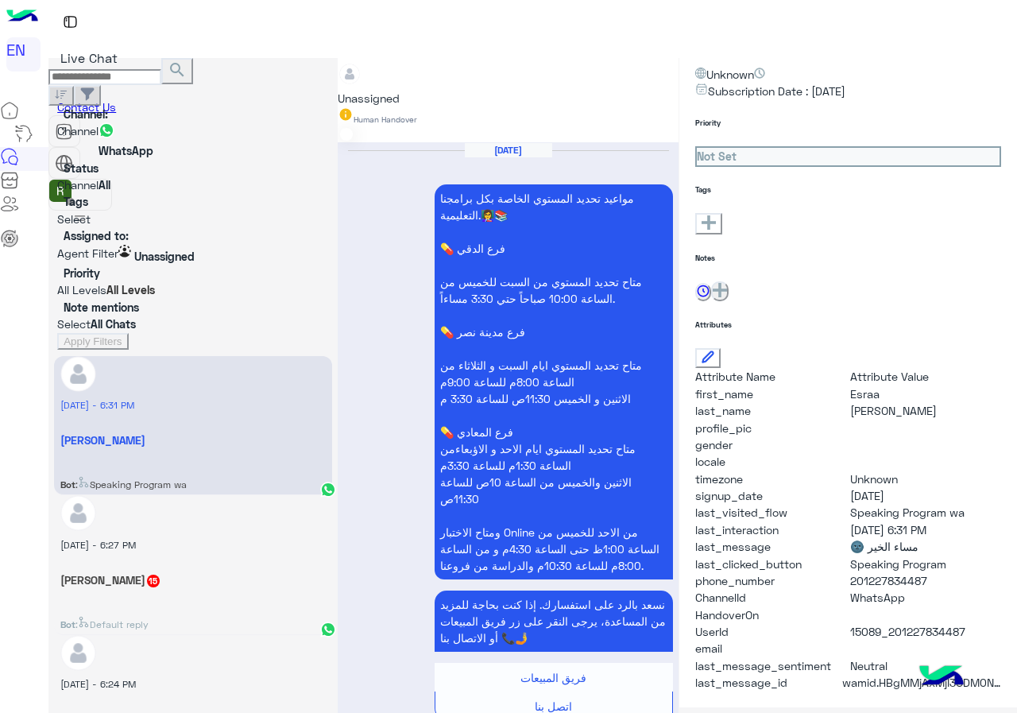 The image size is (1017, 713). I want to click on span: last_message_sentiment, so click(771, 665).